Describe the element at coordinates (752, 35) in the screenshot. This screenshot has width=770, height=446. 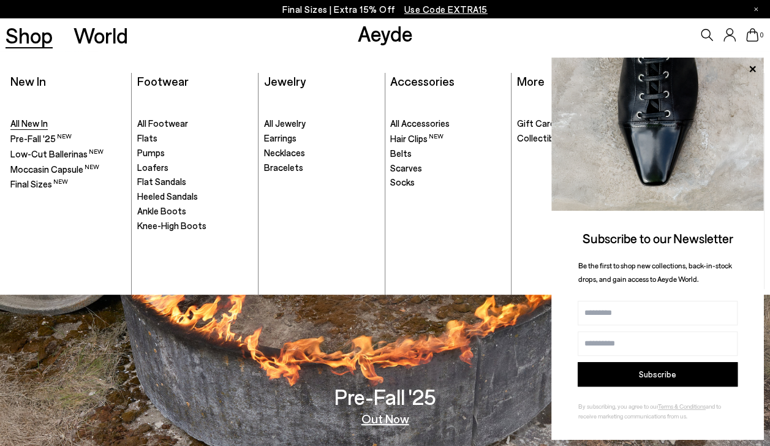
I see `a: 0` at that location.